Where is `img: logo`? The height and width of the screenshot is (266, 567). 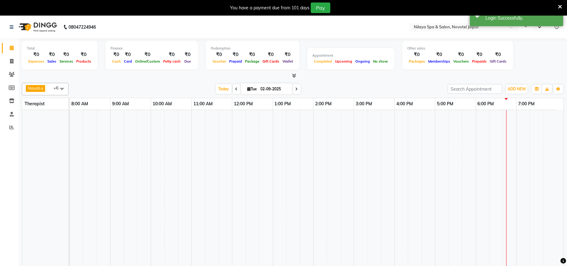 img: logo is located at coordinates (37, 27).